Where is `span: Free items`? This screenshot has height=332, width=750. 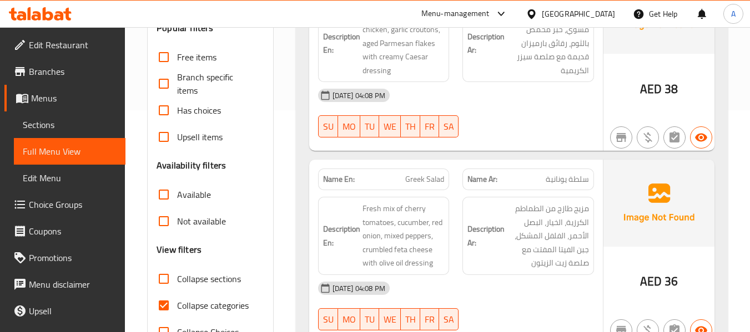 span: Free items is located at coordinates (196, 57).